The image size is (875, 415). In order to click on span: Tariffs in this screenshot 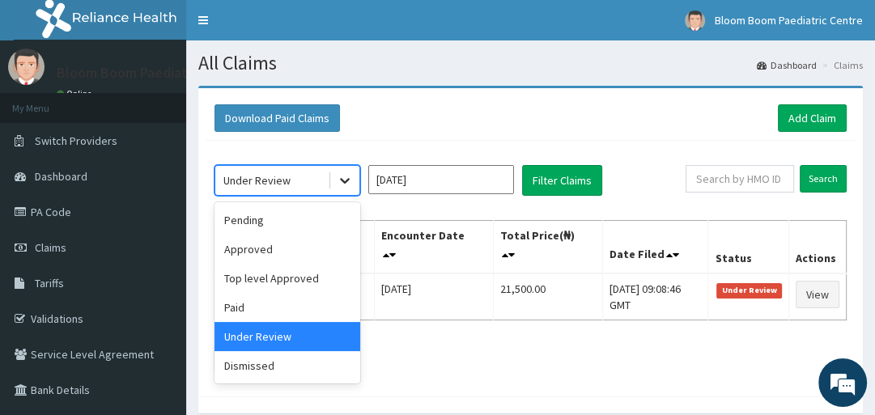, I will do `click(49, 283)`.